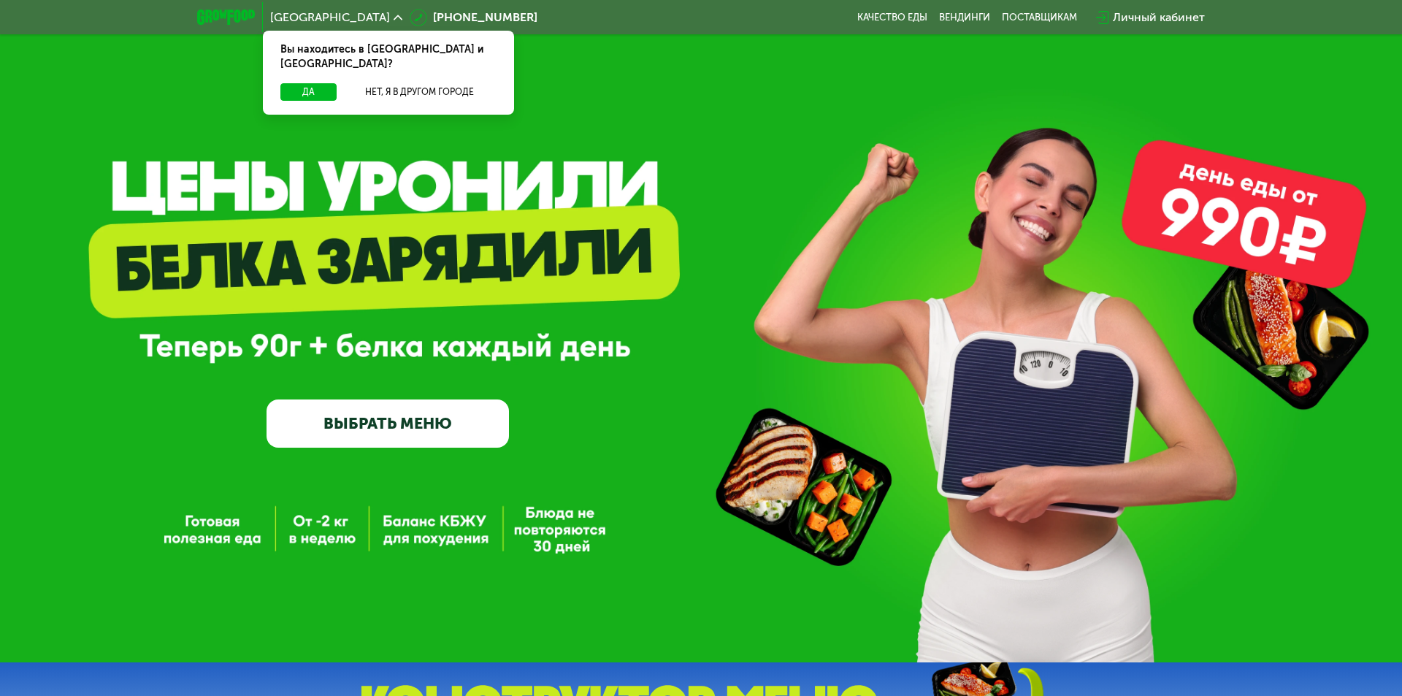 Image resolution: width=1402 pixels, height=696 pixels. Describe the element at coordinates (965, 18) in the screenshot. I see `a: Вендинги` at that location.